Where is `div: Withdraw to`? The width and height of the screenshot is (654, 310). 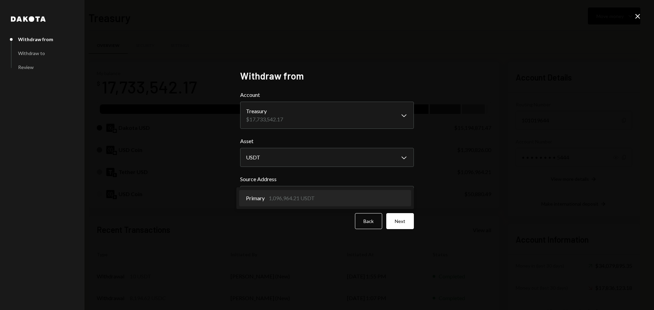 div: Withdraw to is located at coordinates (31, 53).